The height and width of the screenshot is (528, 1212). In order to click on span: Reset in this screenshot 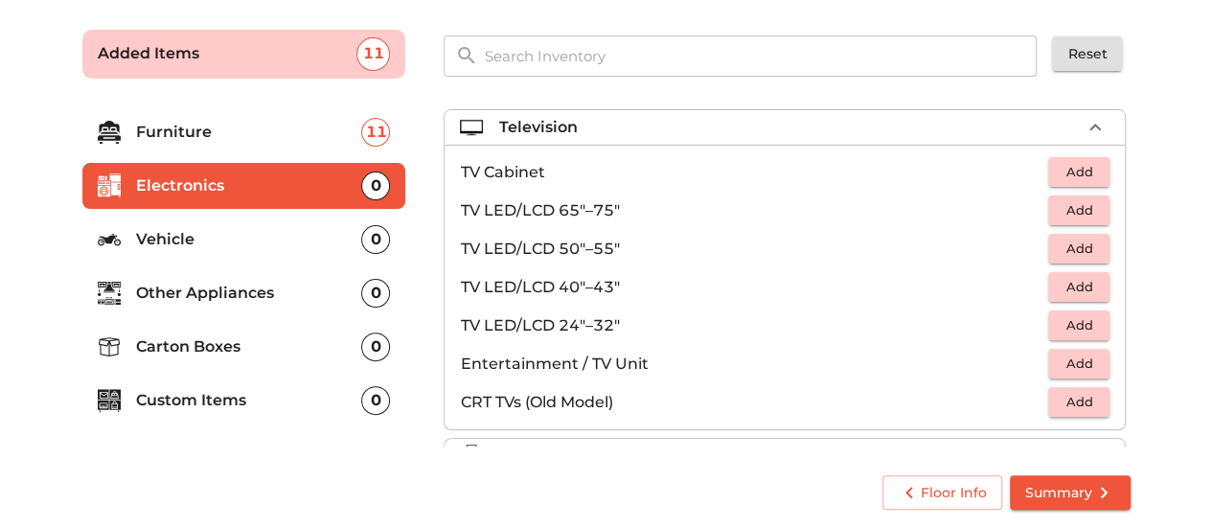, I will do `click(1086, 54)`.